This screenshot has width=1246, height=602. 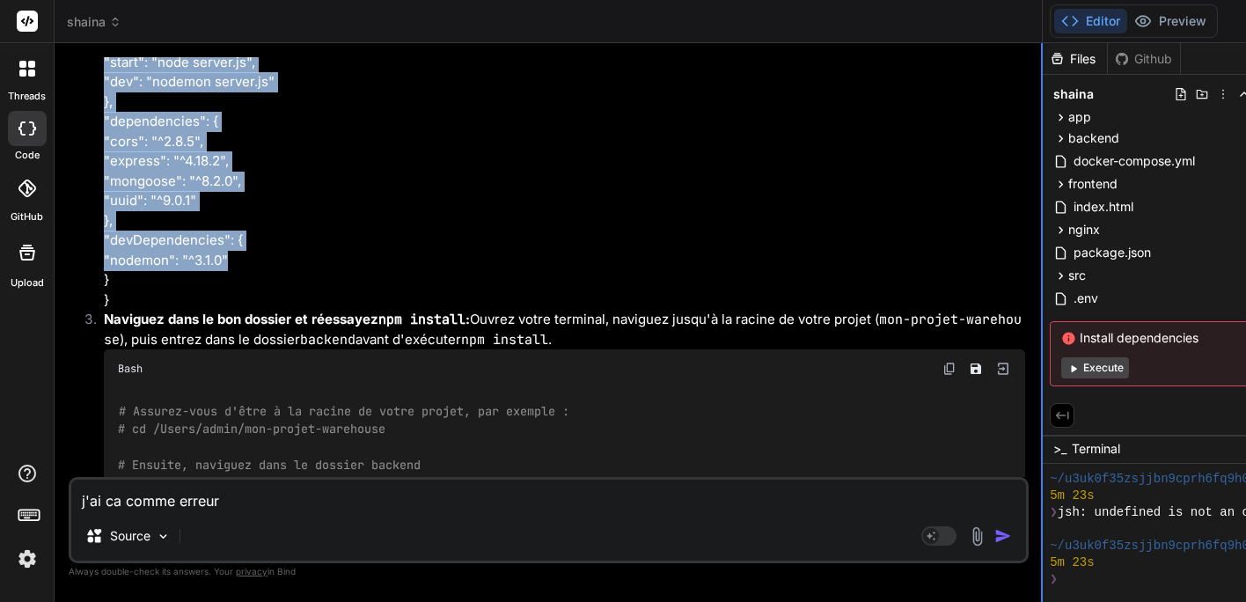 What do you see at coordinates (1170, 21) in the screenshot?
I see `button: Preview` at bounding box center [1170, 21].